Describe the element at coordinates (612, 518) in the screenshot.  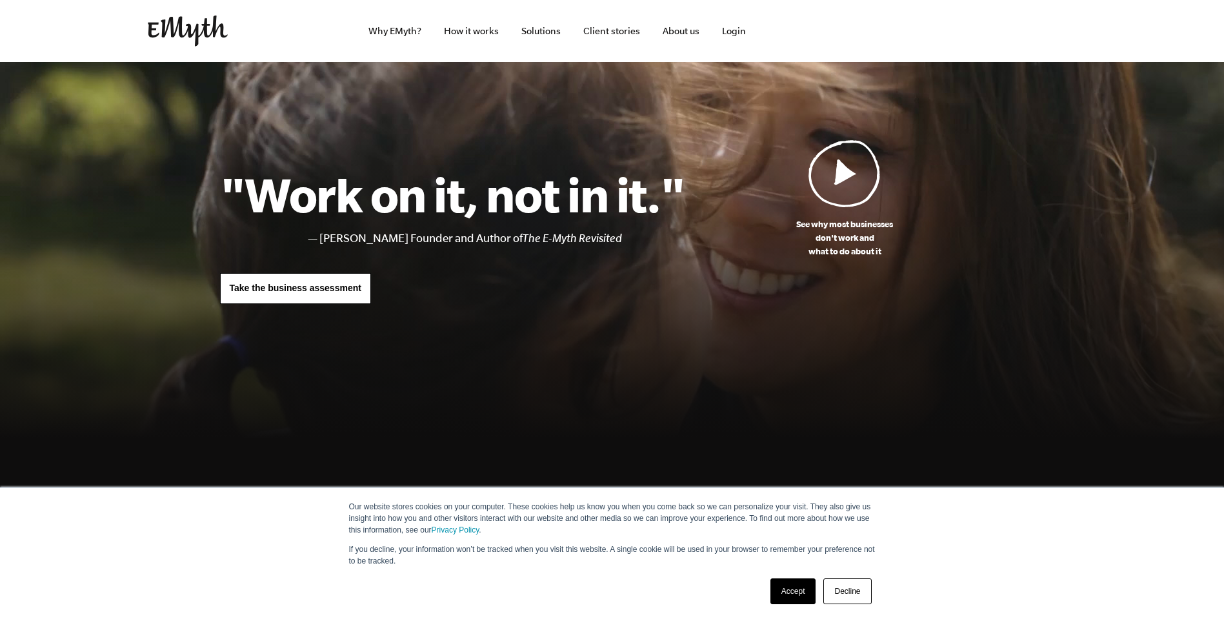
I see `p: Our website stores cookies on your computer. These cookies help us know you when you come back so...` at that location.